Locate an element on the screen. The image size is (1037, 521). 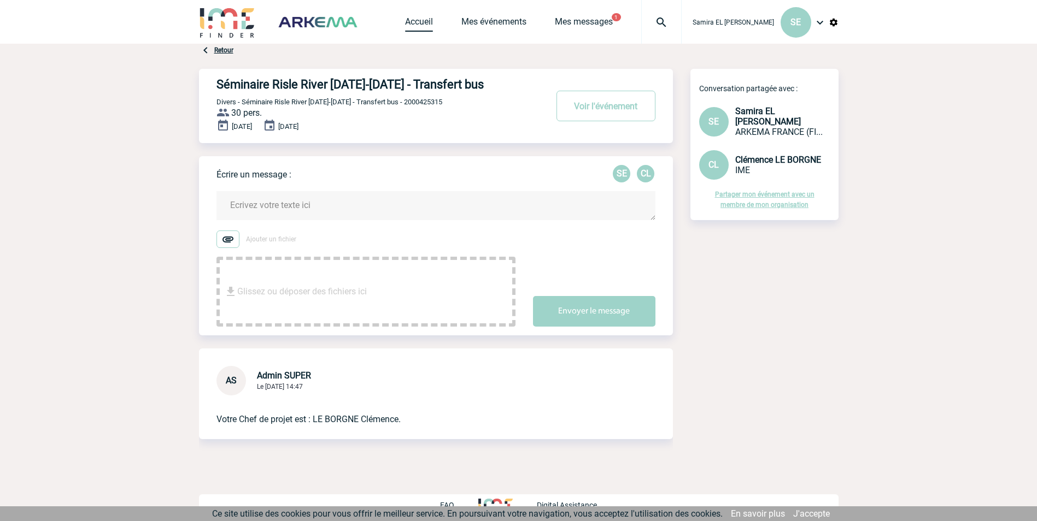
button: Voir l'événement is located at coordinates (606, 106).